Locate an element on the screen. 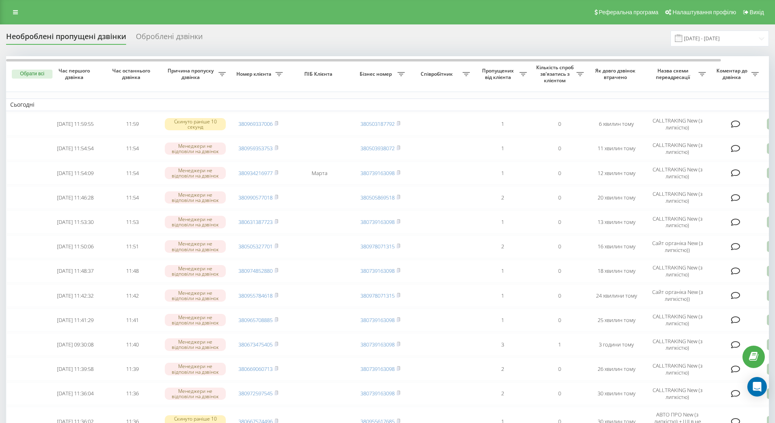  td: 20 хвилин тому is located at coordinates (616, 197).